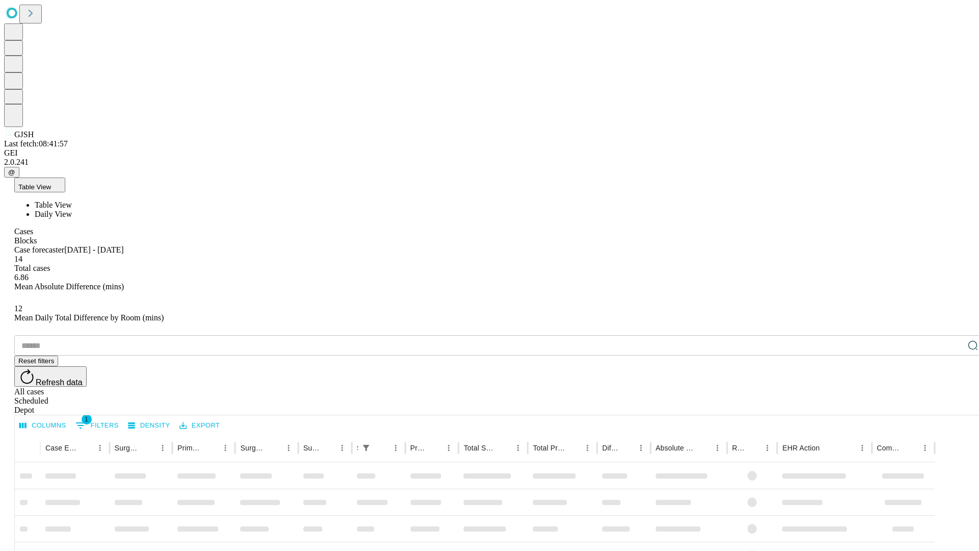 This screenshot has height=551, width=979. I want to click on span: Last fetch: 08:41:57, so click(36, 143).